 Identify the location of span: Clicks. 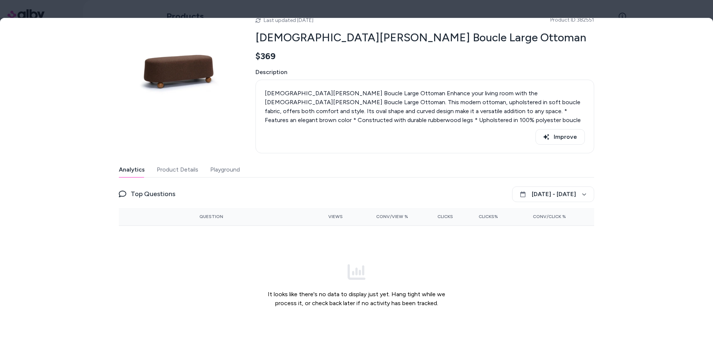
(446, 216).